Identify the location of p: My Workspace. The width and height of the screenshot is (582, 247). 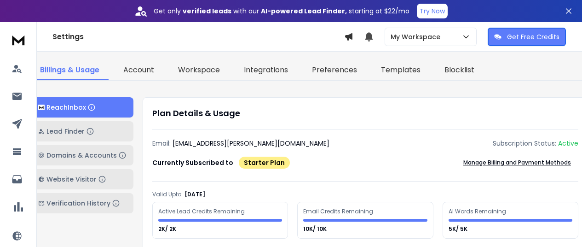
(417, 37).